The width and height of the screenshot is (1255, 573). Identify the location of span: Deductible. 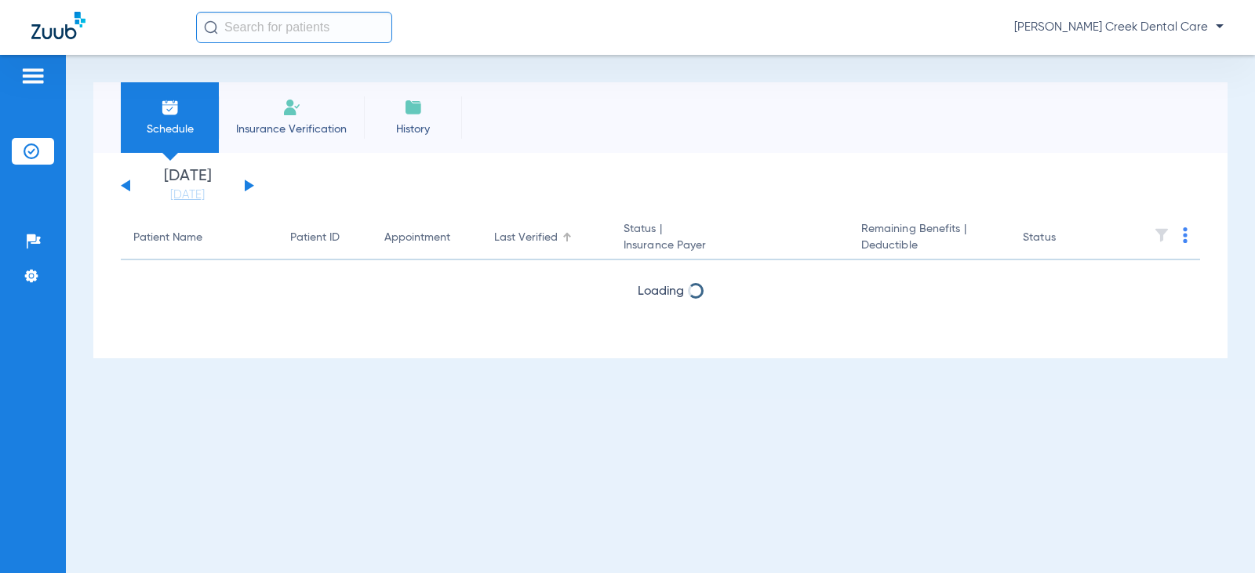
(929, 245).